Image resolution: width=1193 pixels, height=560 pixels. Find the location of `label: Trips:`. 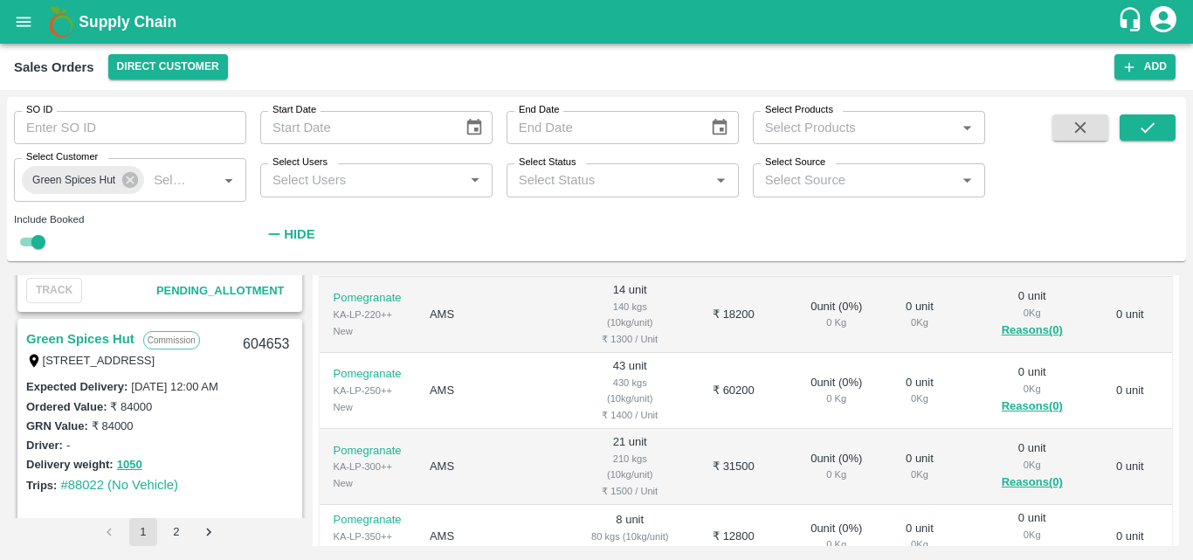

label: Trips: is located at coordinates (41, 485).